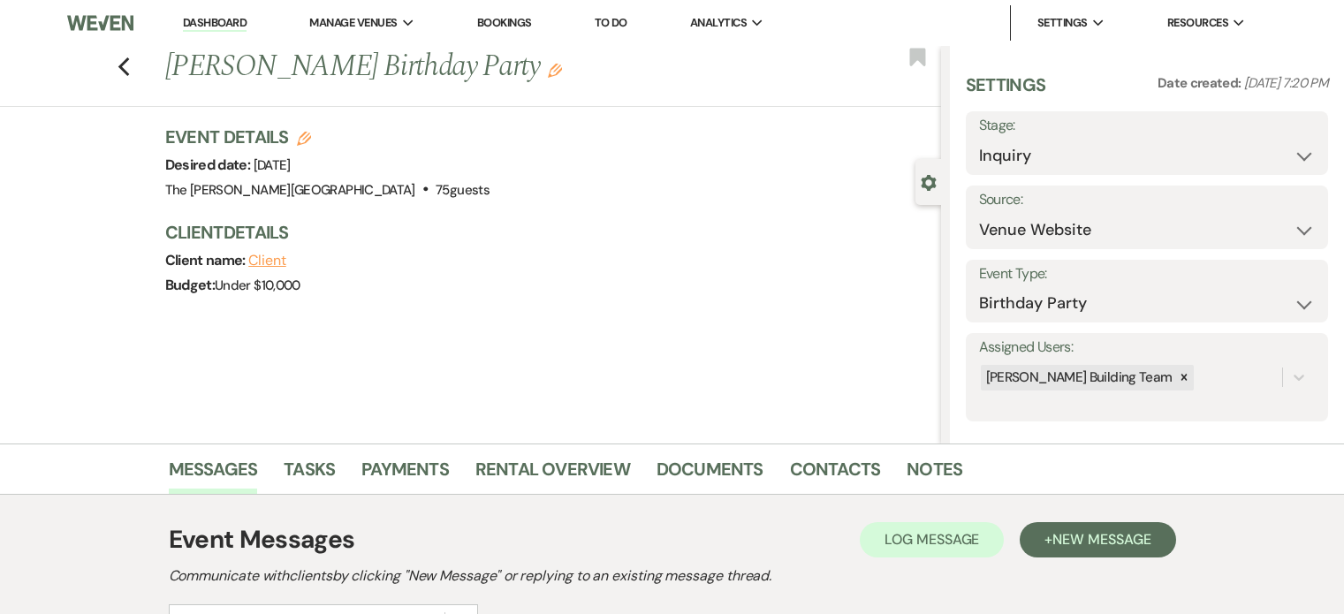 This screenshot has width=1344, height=614. Describe the element at coordinates (257, 285) in the screenshot. I see `span: Under $10,000` at that location.